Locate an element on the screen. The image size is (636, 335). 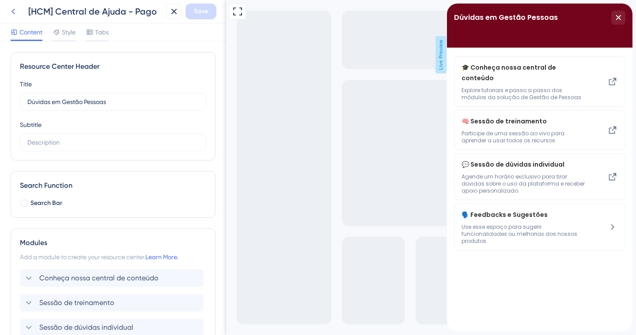
span: Conheça nossa central de conteúdo is located at coordinates (99, 279).